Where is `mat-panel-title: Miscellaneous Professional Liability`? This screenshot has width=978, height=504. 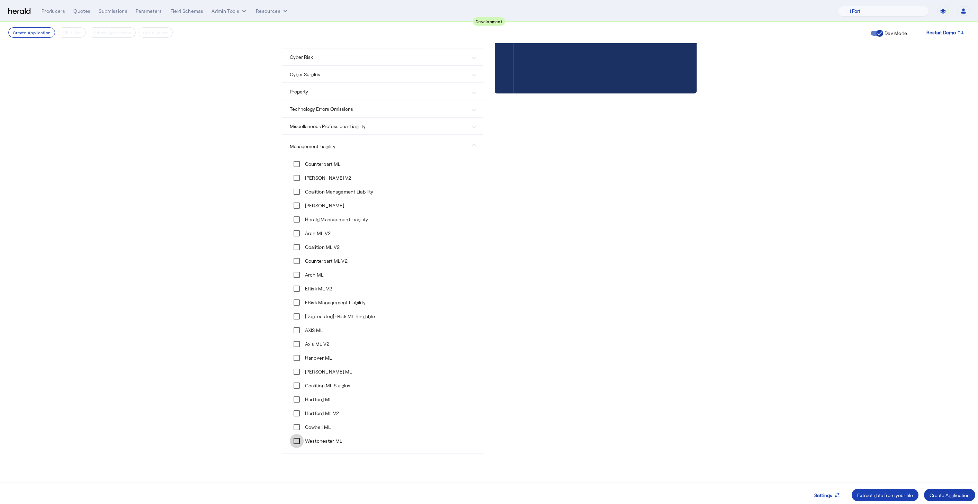 mat-panel-title: Miscellaneous Professional Liability is located at coordinates (378, 126).